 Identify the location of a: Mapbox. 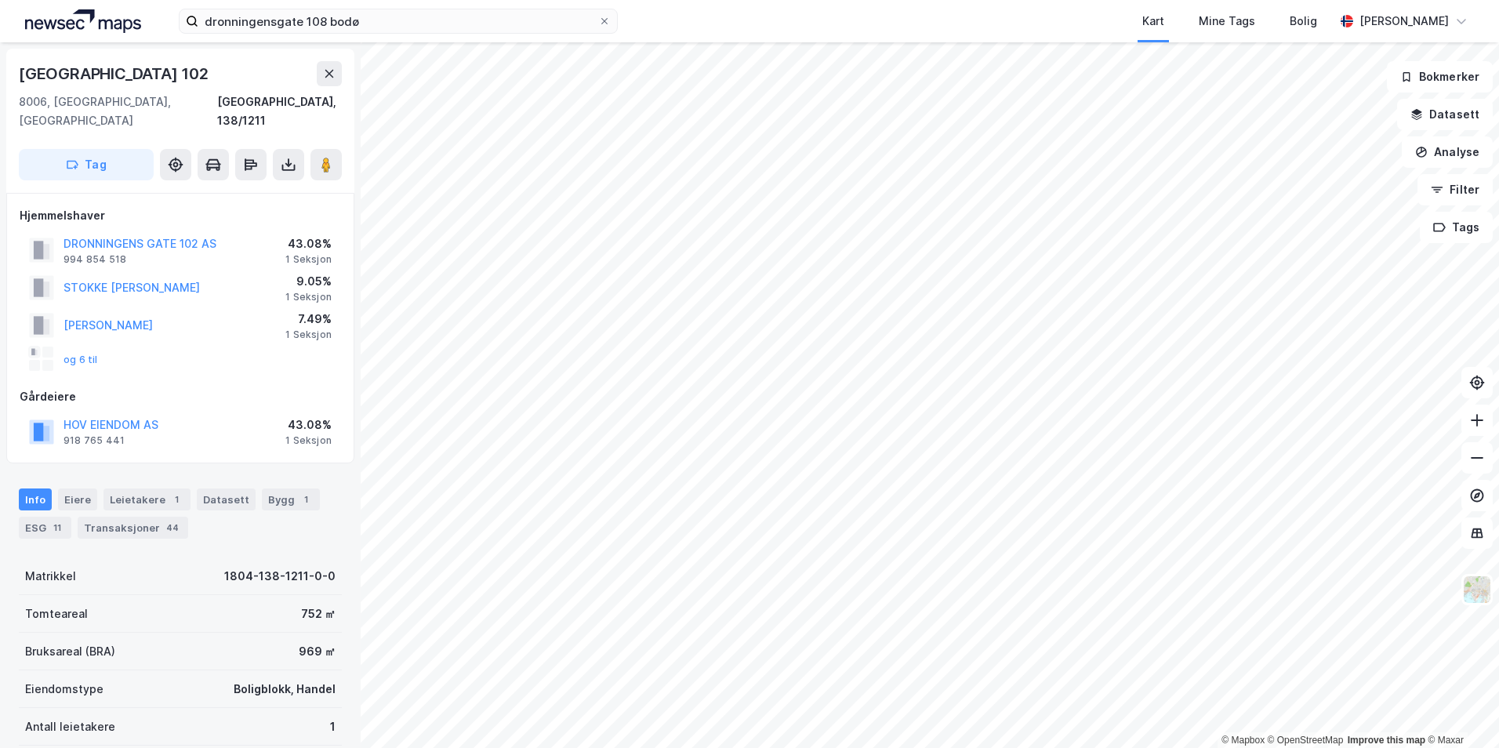
(1242, 740).